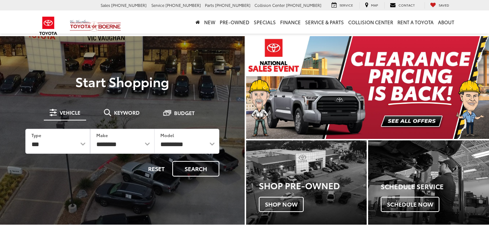 The image size is (489, 229). Describe the element at coordinates (95, 26) in the screenshot. I see `img: Vic Vaughan Toyota of Boerne` at that location.